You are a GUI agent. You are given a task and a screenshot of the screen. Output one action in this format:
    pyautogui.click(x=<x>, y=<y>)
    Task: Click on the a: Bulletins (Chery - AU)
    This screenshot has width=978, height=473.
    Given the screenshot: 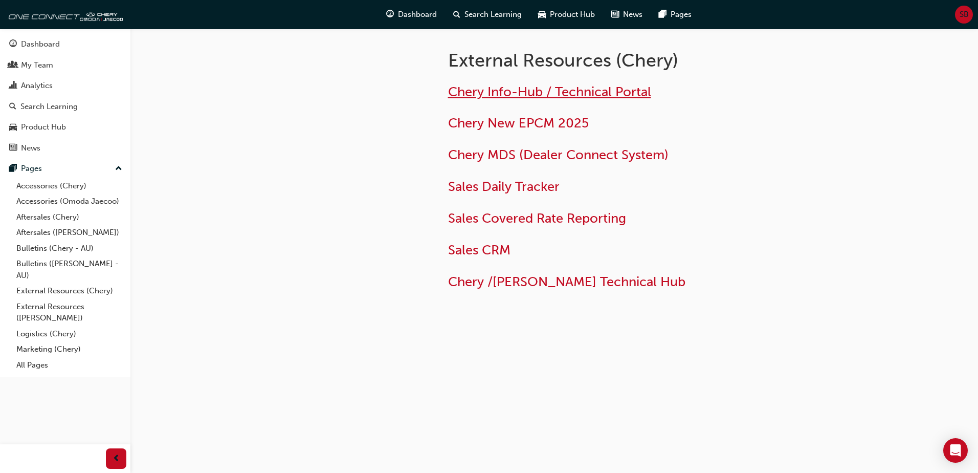 What is the action you would take?
    pyautogui.click(x=69, y=248)
    